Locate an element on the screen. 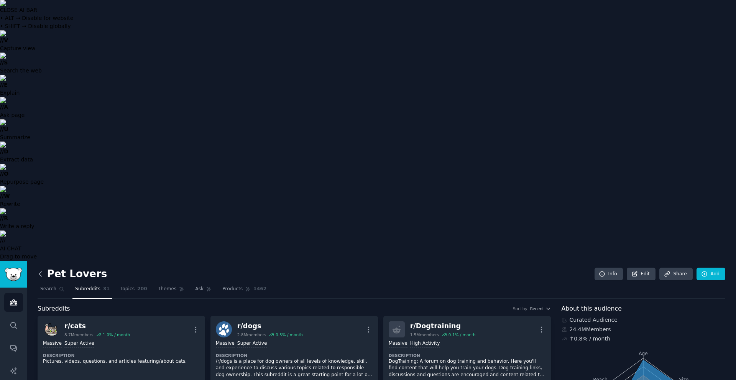 The width and height of the screenshot is (736, 380). p: /r/dogs is a place for dog owners of all levels of knowledge, skill, and experience to discuss va... is located at coordinates (294, 368).